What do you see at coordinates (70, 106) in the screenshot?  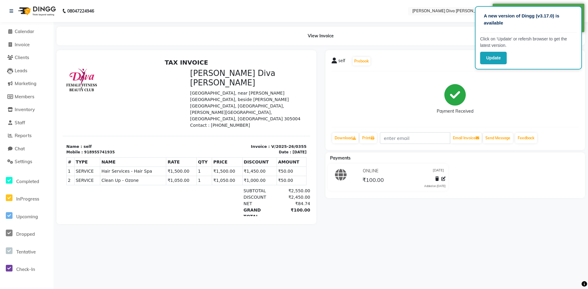 I see `th: NAME` at bounding box center [70, 106].